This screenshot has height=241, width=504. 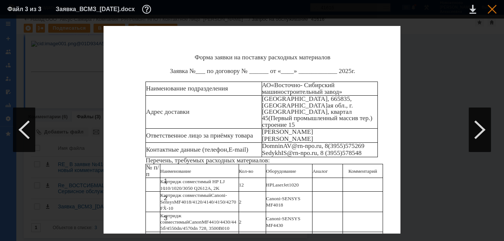 What do you see at coordinates (191, 195) in the screenshot?
I see `span: ридж совместимый` at bounding box center [191, 195].